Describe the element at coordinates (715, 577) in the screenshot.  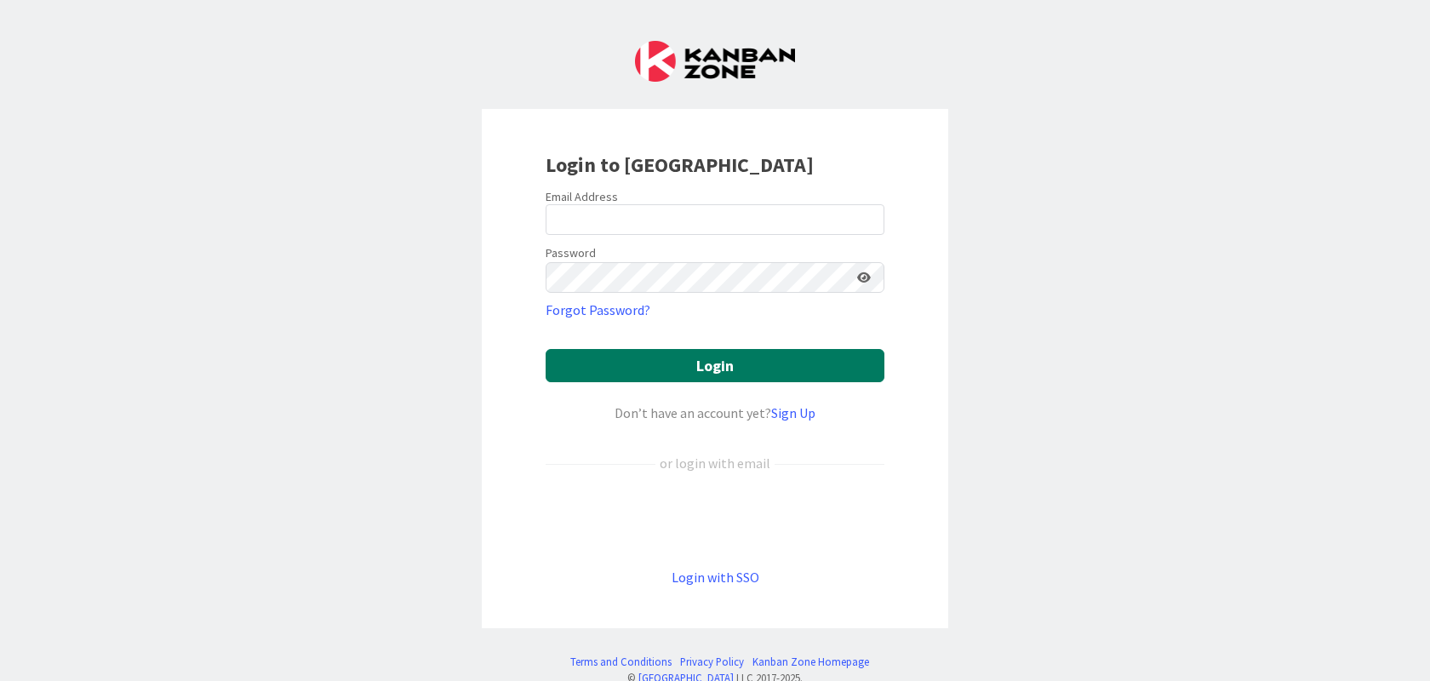
I see `a: Login with SSO` at that location.